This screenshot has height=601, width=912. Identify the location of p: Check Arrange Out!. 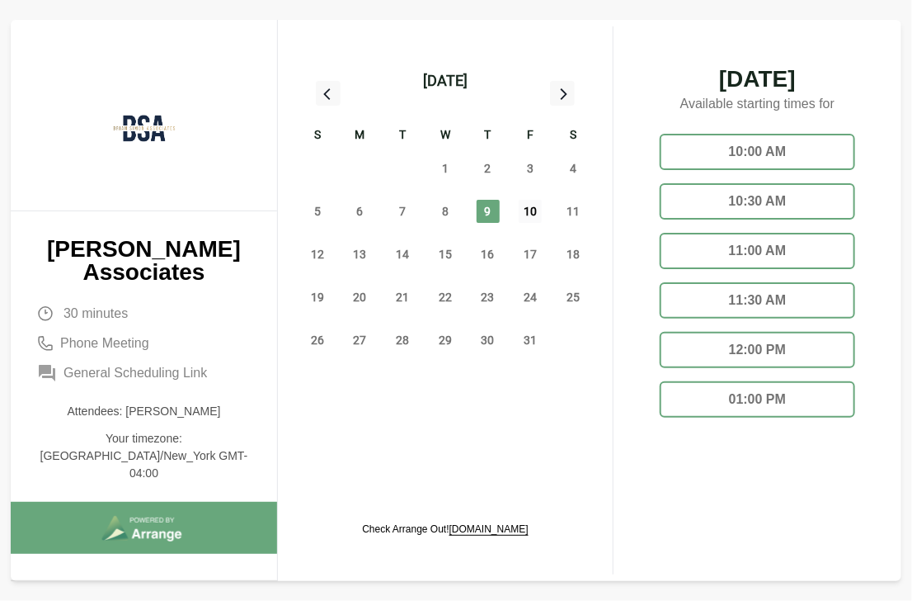
(445, 529).